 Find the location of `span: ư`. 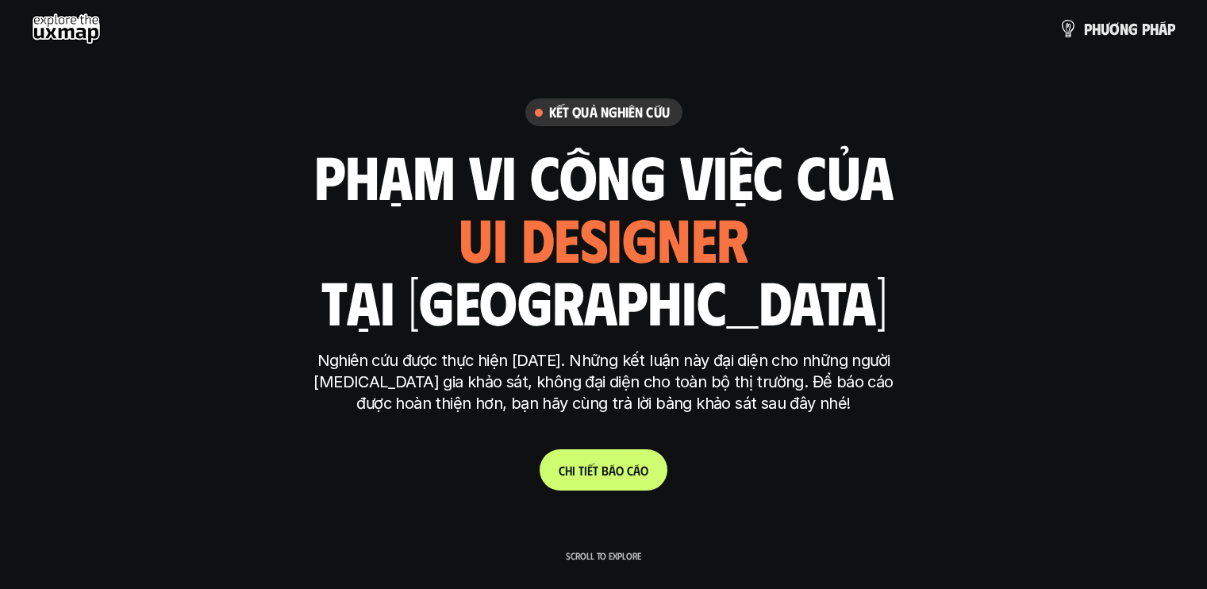

span: ư is located at coordinates (1105, 29).